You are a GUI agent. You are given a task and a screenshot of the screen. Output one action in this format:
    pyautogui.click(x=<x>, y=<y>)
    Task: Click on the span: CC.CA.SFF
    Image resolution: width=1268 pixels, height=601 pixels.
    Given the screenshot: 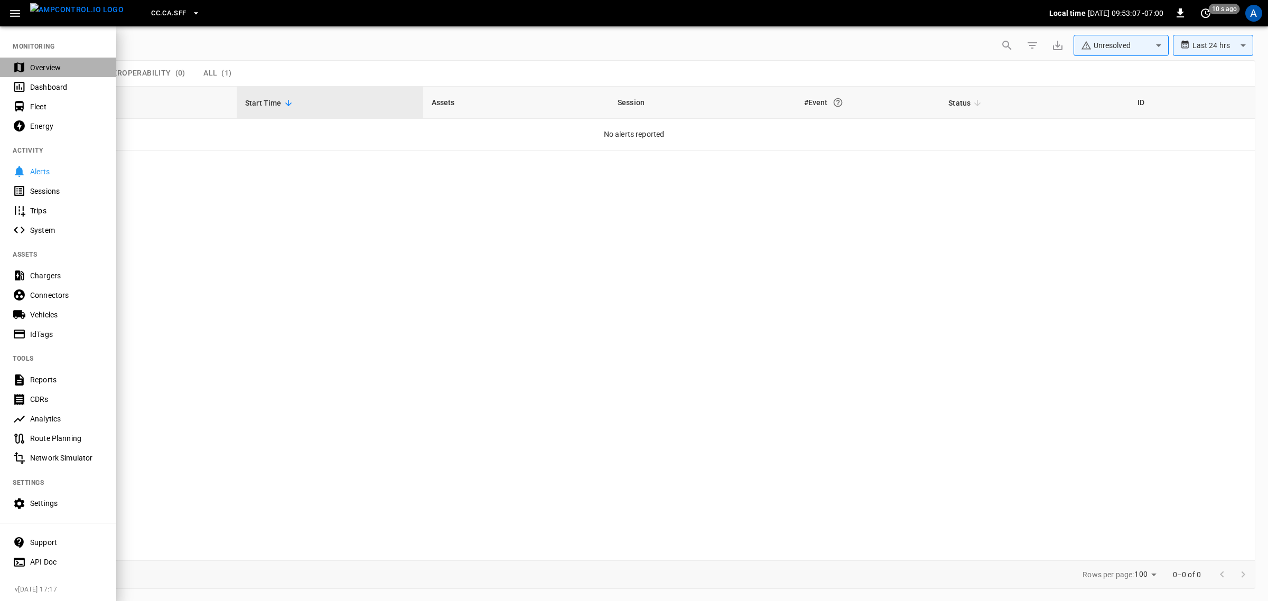 What is the action you would take?
    pyautogui.click(x=169, y=13)
    